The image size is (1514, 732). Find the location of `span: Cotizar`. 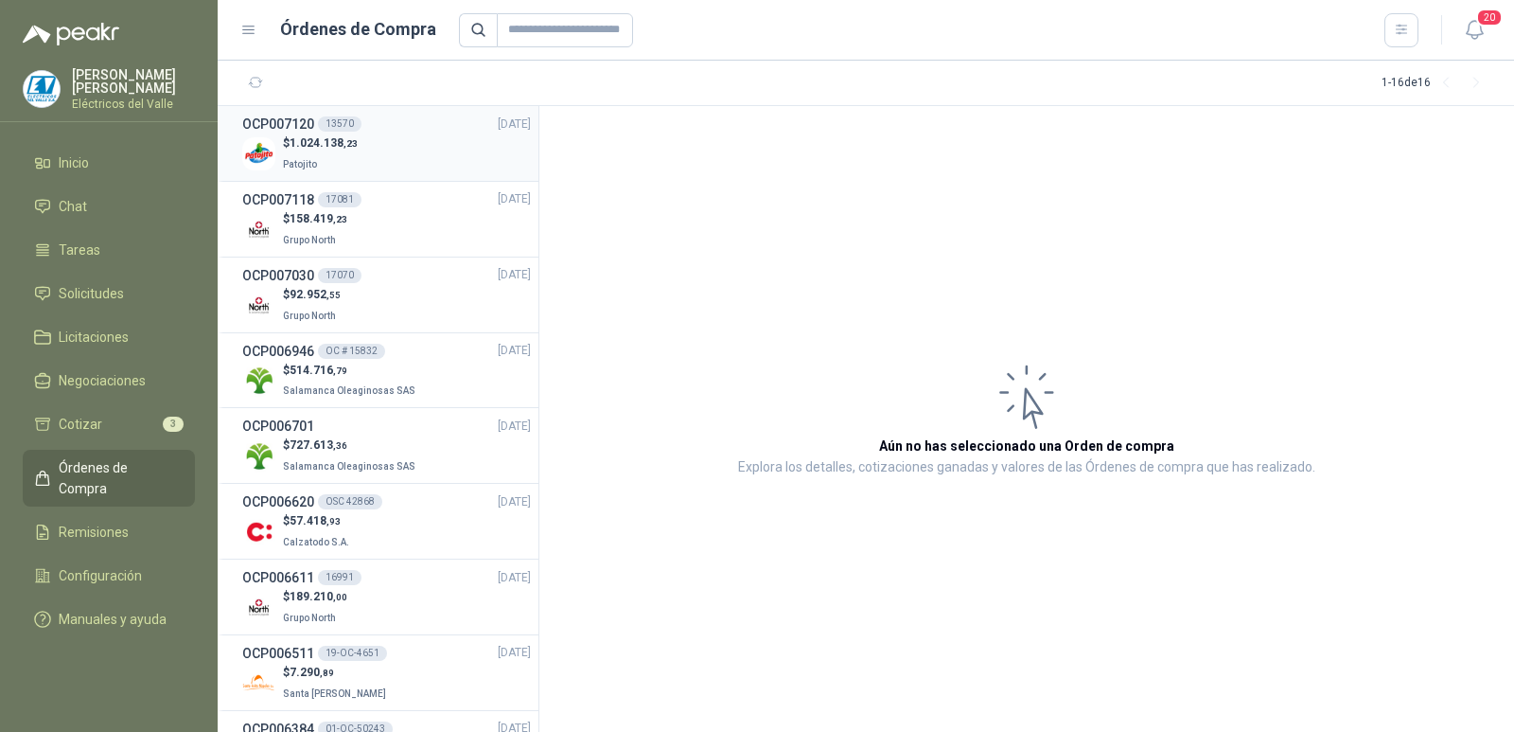

span: Cotizar is located at coordinates (80, 424).